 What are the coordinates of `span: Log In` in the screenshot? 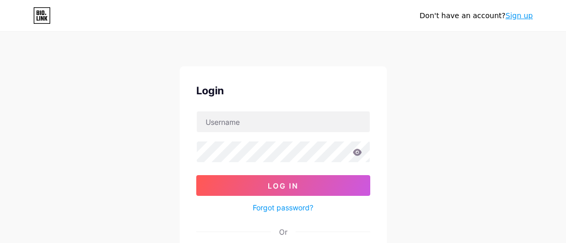 It's located at (283, 185).